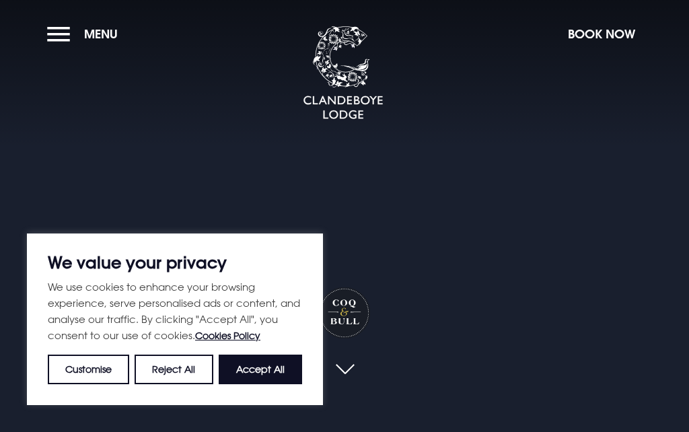 This screenshot has width=689, height=432. What do you see at coordinates (85, 34) in the screenshot?
I see `button: Menu` at bounding box center [85, 34].